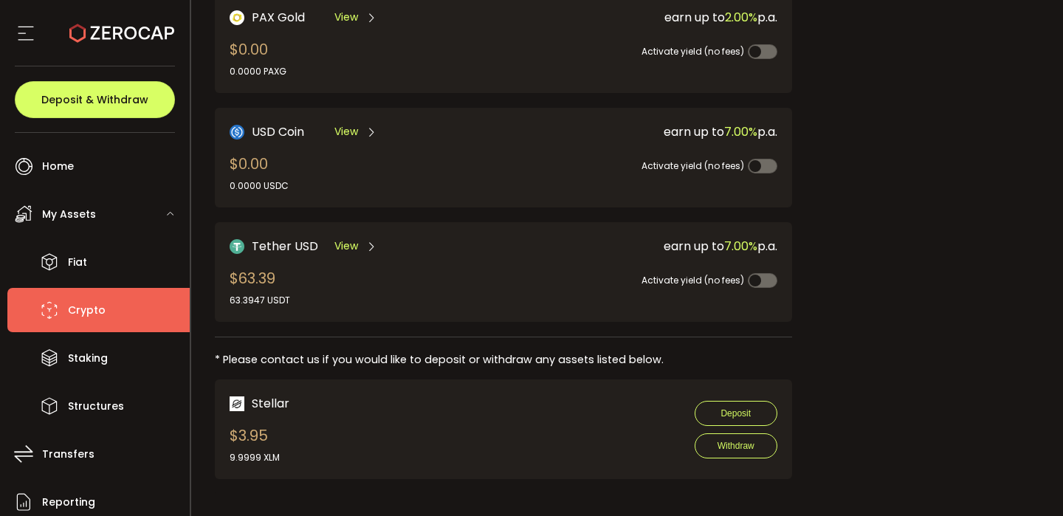 The image size is (1063, 516). What do you see at coordinates (237, 18) in the screenshot?
I see `img: PAX Gold` at bounding box center [237, 18].